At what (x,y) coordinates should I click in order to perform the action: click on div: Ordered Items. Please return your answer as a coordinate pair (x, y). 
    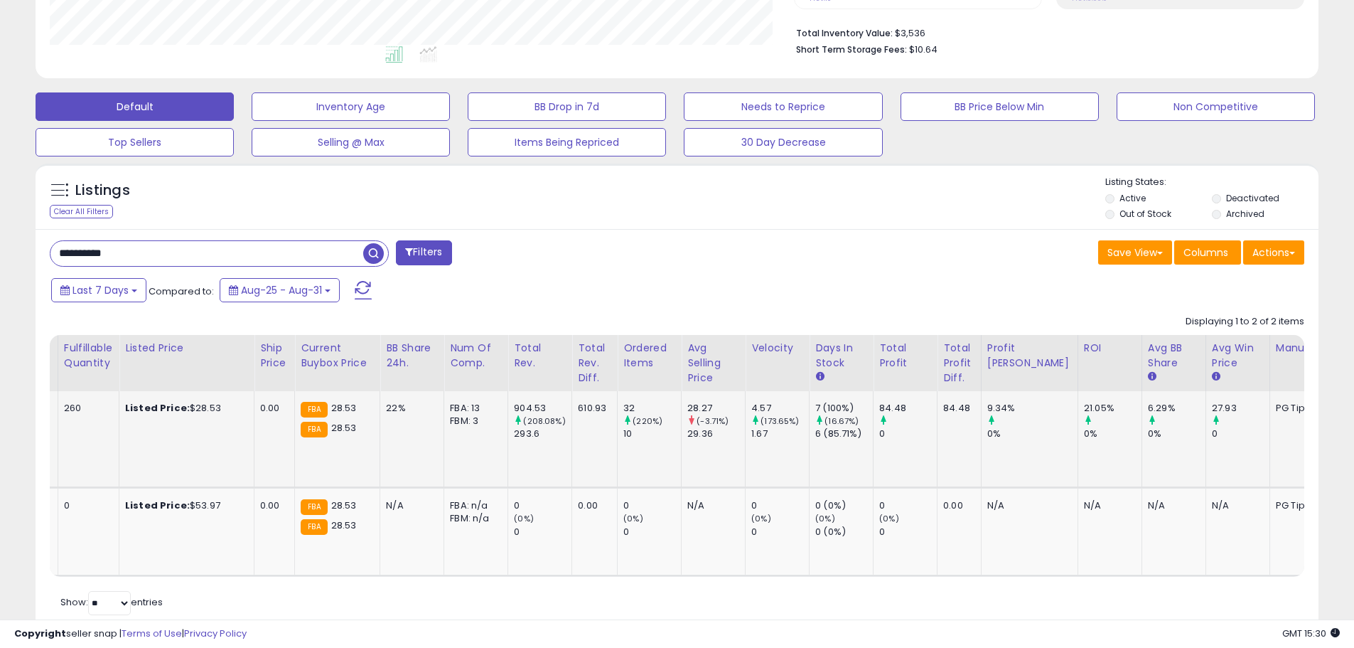
    Looking at the image, I should click on (649, 355).